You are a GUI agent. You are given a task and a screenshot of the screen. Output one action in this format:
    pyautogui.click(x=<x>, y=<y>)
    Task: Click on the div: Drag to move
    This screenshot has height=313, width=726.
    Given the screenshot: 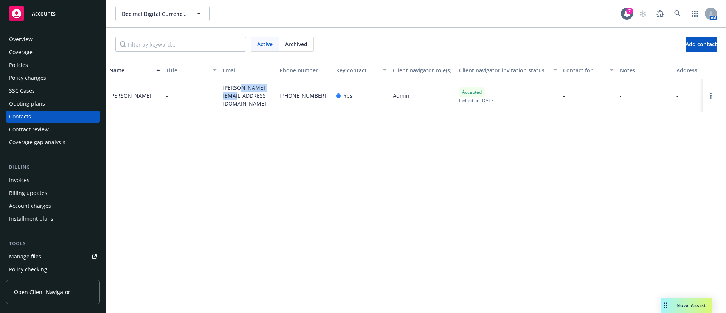 What is the action you would take?
    pyautogui.click(x=666, y=305)
    